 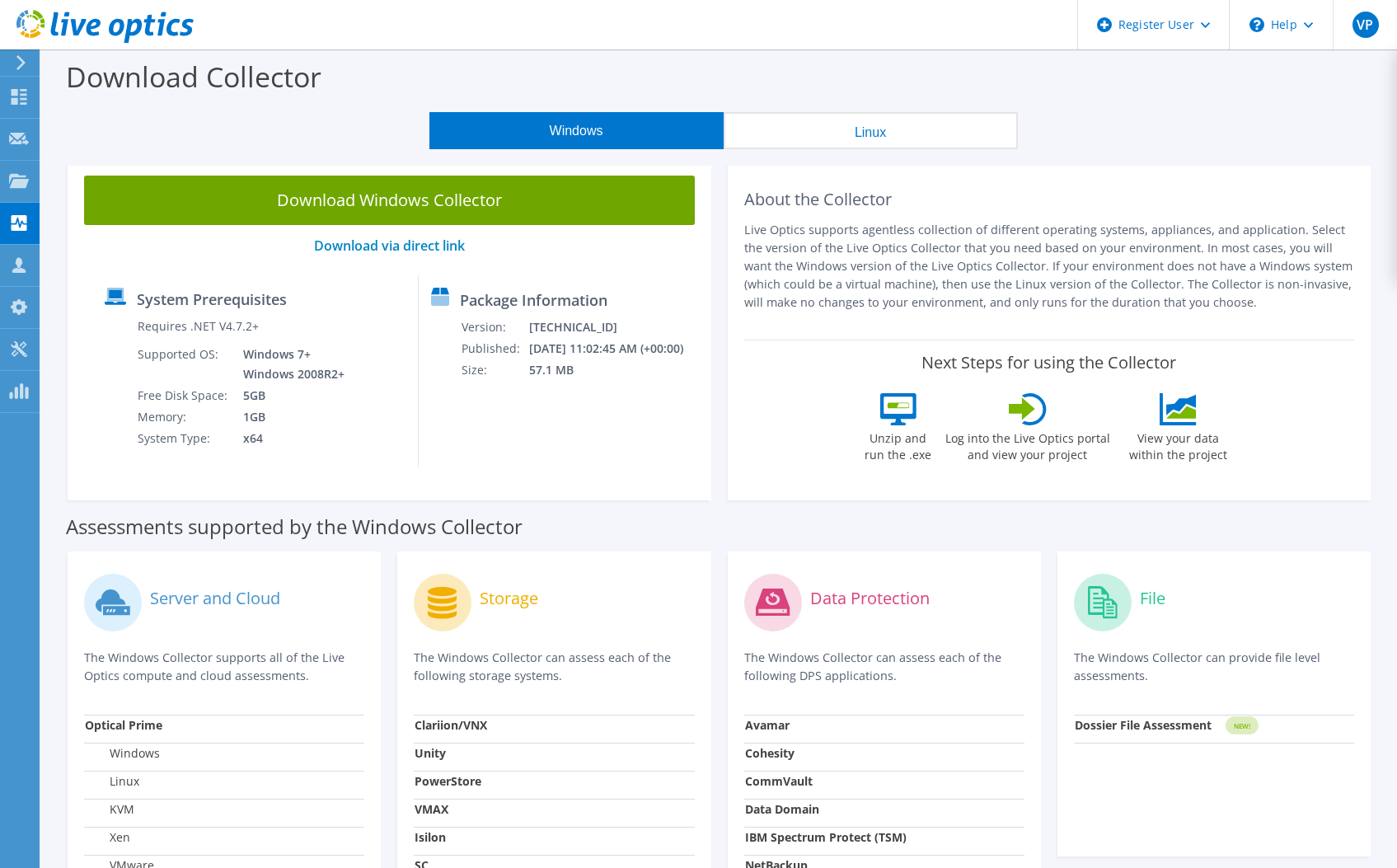 What do you see at coordinates (869, 599) in the screenshot?
I see `label: Data Protection` at bounding box center [869, 599].